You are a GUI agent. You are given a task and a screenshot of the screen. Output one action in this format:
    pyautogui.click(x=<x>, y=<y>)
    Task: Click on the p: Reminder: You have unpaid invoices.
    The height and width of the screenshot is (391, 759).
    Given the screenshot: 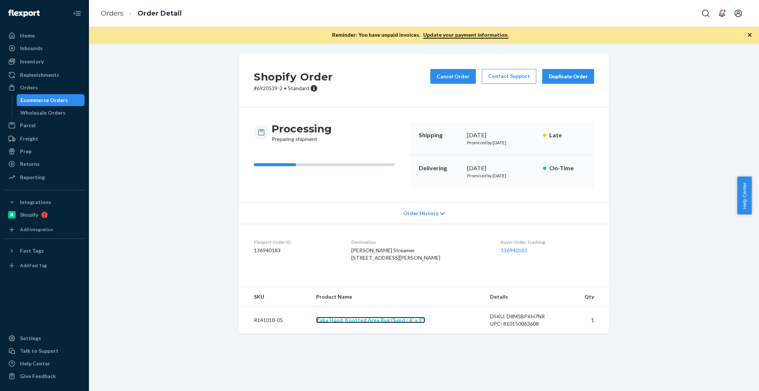 What is the action you would take?
    pyautogui.click(x=420, y=35)
    